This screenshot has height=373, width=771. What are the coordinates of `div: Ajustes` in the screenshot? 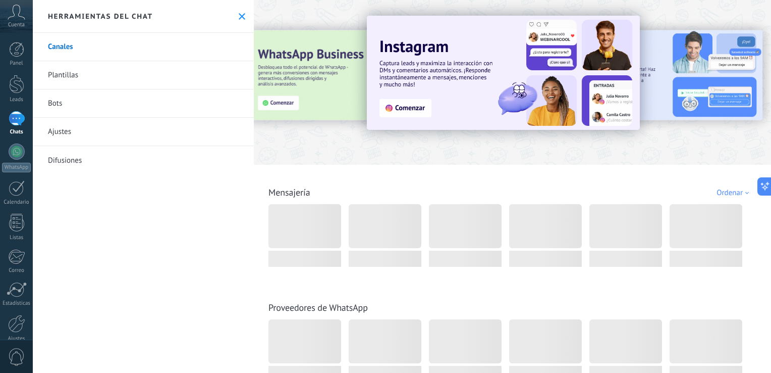 It's located at (17, 338).